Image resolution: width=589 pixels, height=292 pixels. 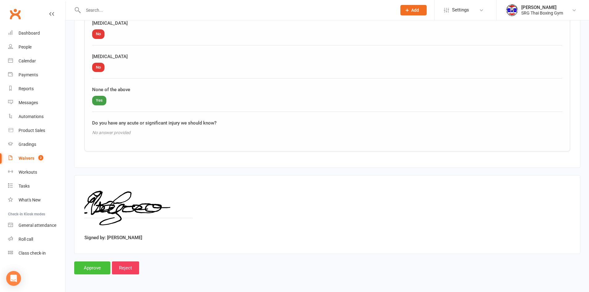 What do you see at coordinates (92, 268) in the screenshot?
I see `input: Approve` at bounding box center [92, 268].